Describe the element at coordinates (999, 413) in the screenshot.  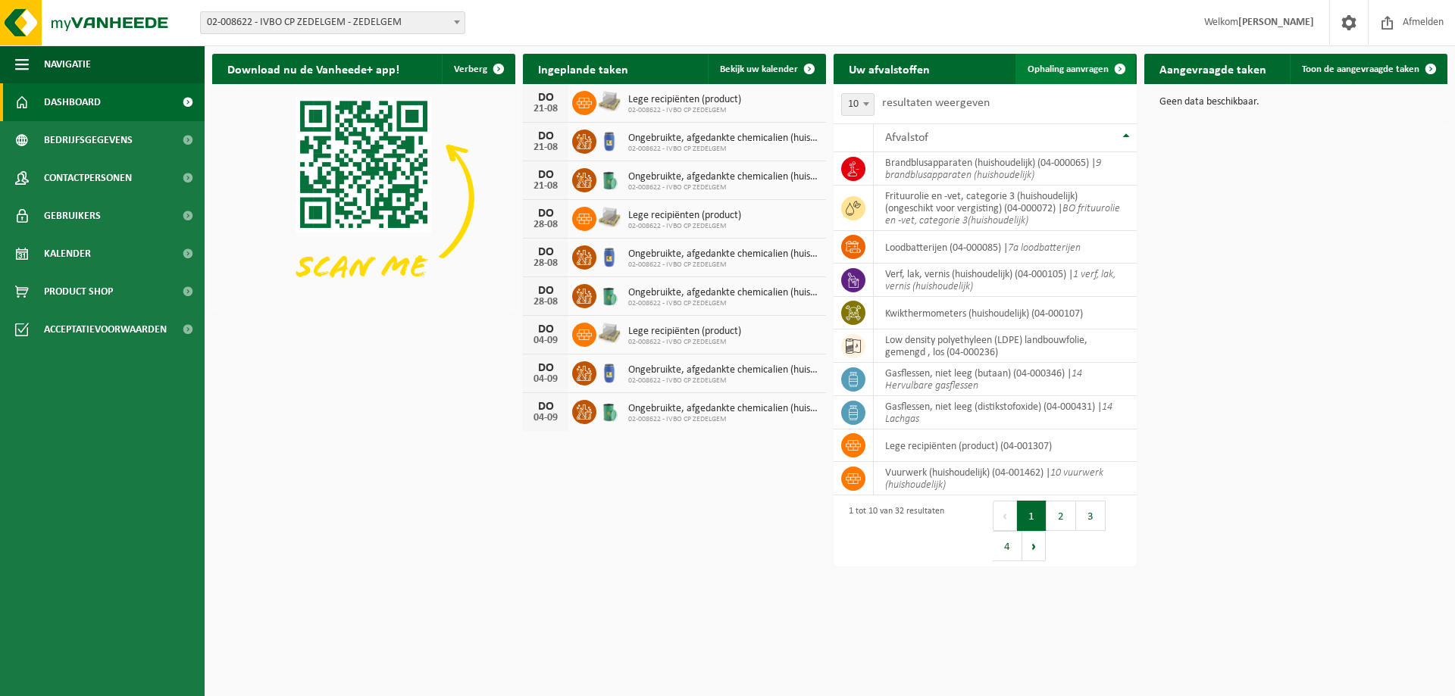
I see `i: 14 Lachgas` at that location.